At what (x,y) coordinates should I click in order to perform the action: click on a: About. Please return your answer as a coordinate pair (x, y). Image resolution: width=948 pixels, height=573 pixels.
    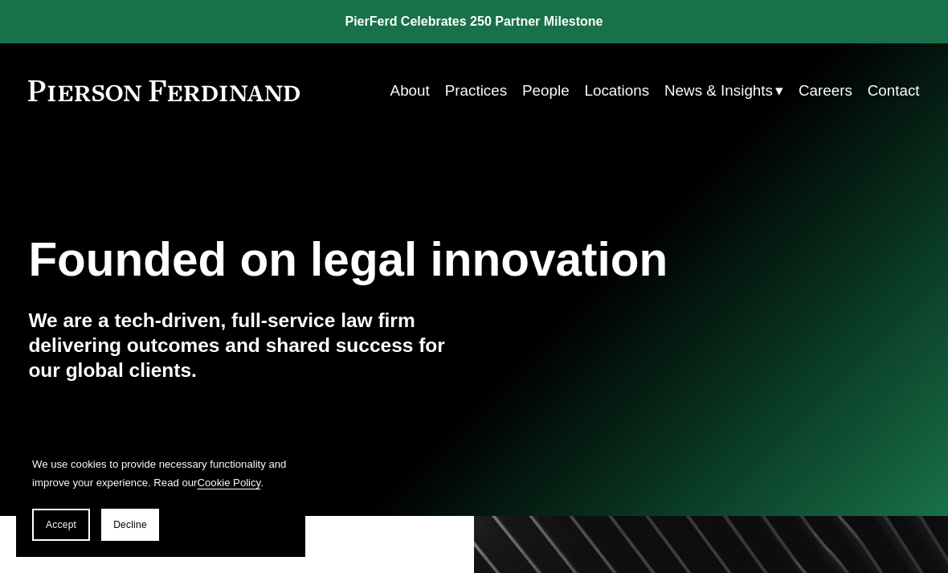
    Looking at the image, I should click on (410, 91).